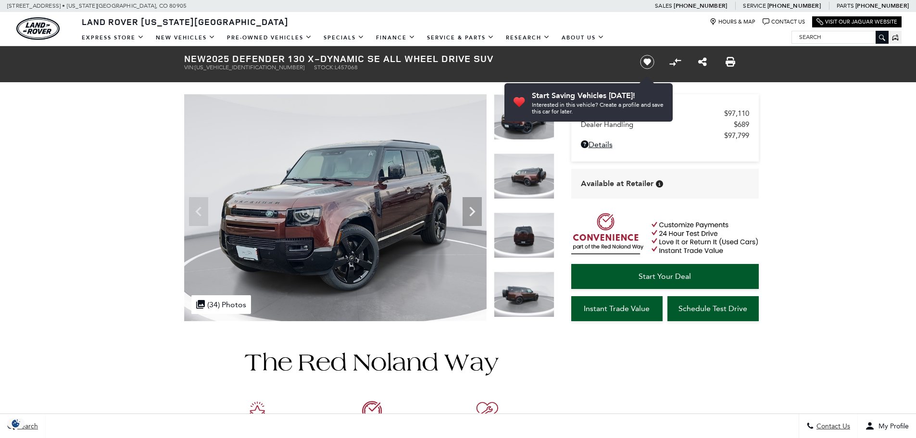 The width and height of the screenshot is (916, 438). What do you see at coordinates (461, 38) in the screenshot?
I see `a: Service & Parts` at bounding box center [461, 38].